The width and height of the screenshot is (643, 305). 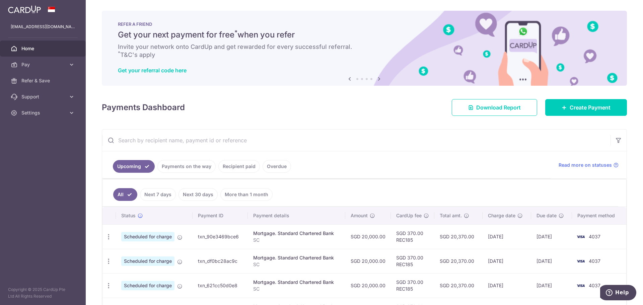 What do you see at coordinates (364, 51) in the screenshot?
I see `h6: Invite your network onto CardUp and get rewarded for every successful referral. T&C's apply` at bounding box center [364, 51].